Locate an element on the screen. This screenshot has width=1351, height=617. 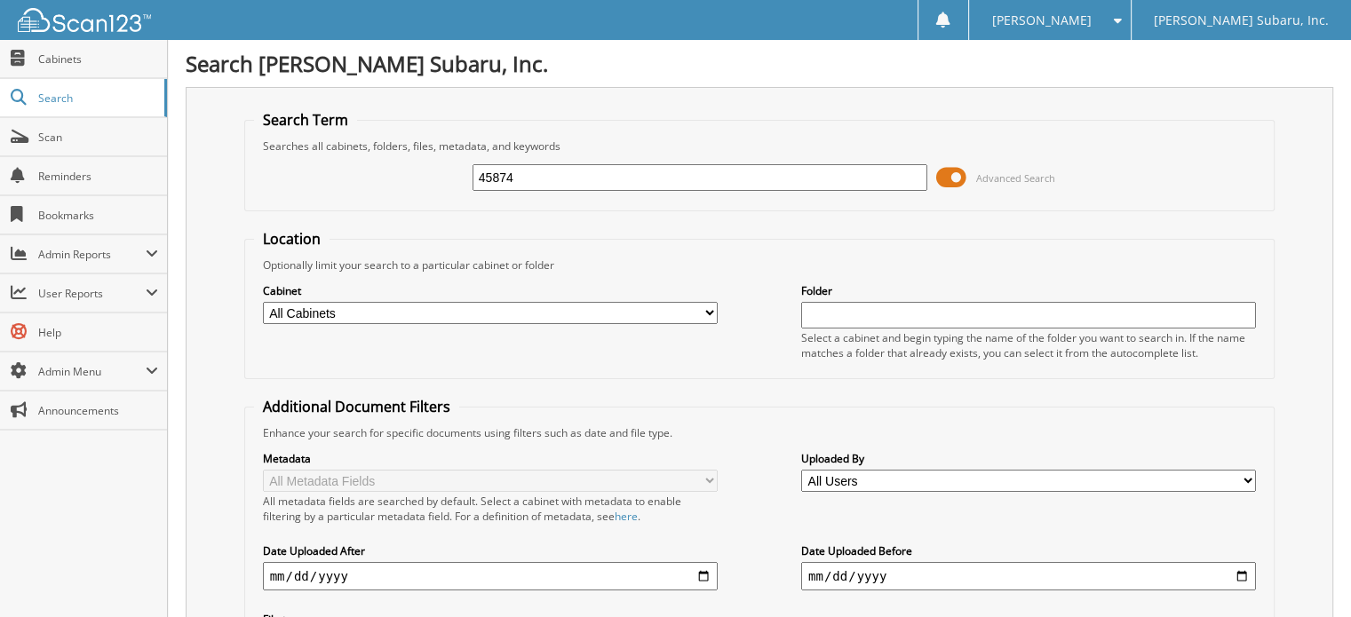
div: All metadata fields are searched by default. Select a cabinet with metadata to enable filtering b... is located at coordinates (490, 509).